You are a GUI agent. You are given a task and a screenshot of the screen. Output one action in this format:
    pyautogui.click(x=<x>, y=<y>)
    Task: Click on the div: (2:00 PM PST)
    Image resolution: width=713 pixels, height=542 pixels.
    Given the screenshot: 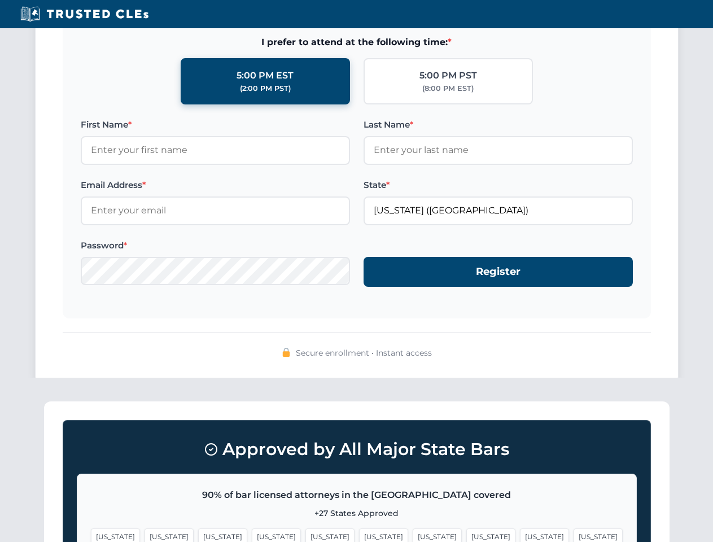 What is the action you would take?
    pyautogui.click(x=266, y=89)
    